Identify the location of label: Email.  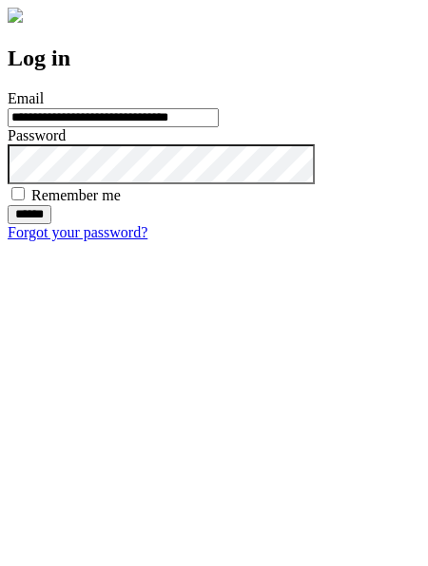
(26, 98).